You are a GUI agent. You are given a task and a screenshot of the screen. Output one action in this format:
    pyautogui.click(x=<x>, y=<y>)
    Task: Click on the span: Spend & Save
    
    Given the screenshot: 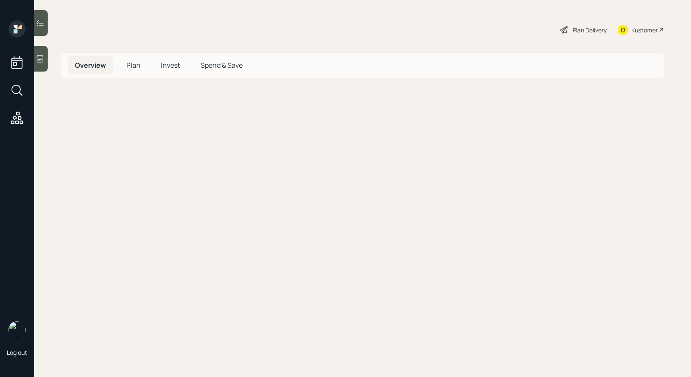 What is the action you would take?
    pyautogui.click(x=221, y=65)
    